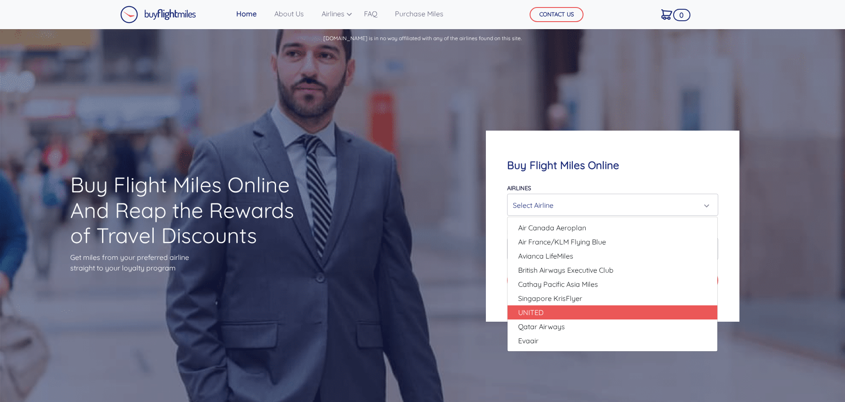 Image resolution: width=845 pixels, height=402 pixels. Describe the element at coordinates (682, 15) in the screenshot. I see `span: 0` at that location.